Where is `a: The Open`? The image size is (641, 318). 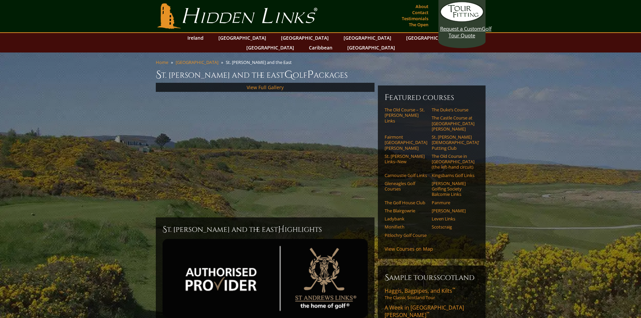
a: The Open is located at coordinates (418, 25).